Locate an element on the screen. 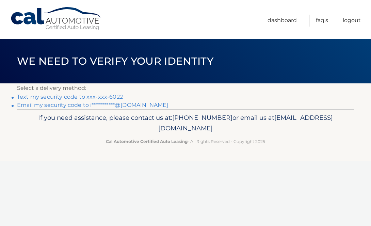 This screenshot has height=226, width=371. a: FAQ's is located at coordinates (322, 20).